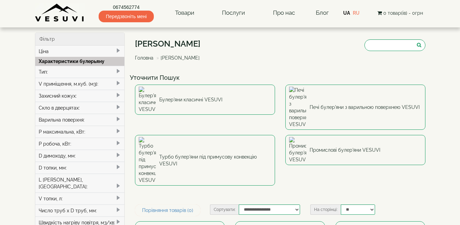  Describe the element at coordinates (80, 61) in the screenshot. I see `div: Характеристики булерьяну` at that location.